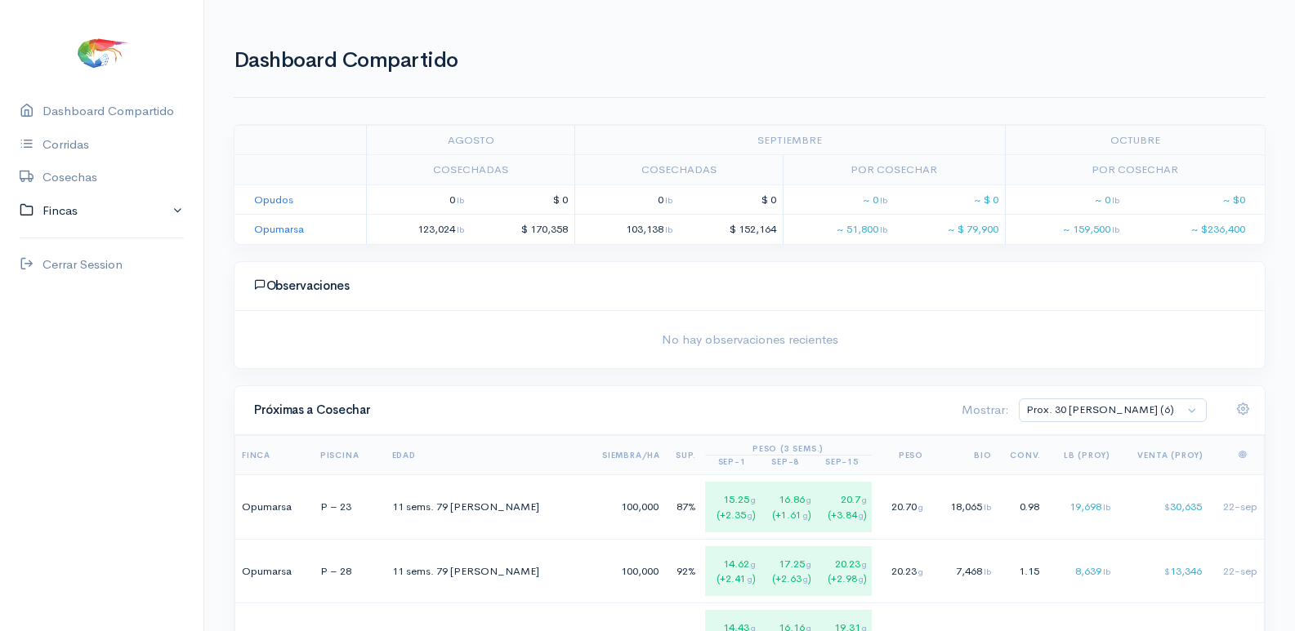  Describe the element at coordinates (911, 455) in the screenshot. I see `span: Peso` at that location.